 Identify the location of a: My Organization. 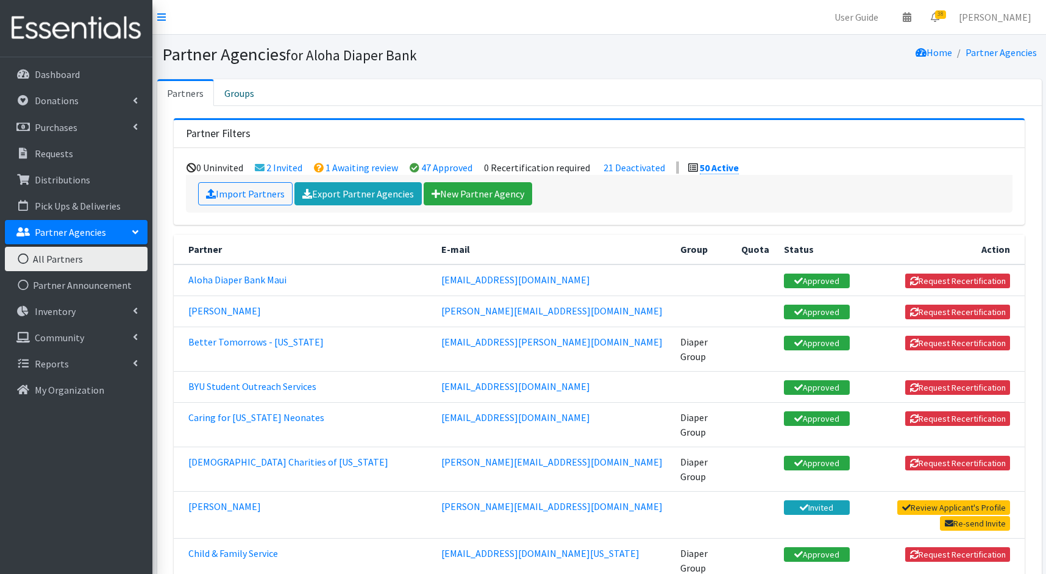
(76, 390).